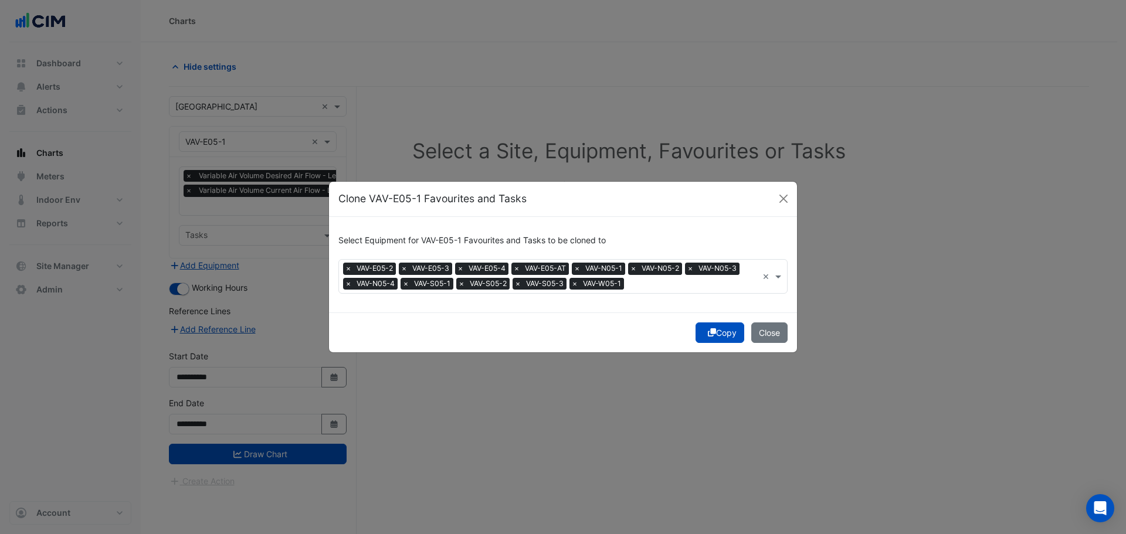 This screenshot has height=534, width=1126. I want to click on span: Clear, so click(767, 276).